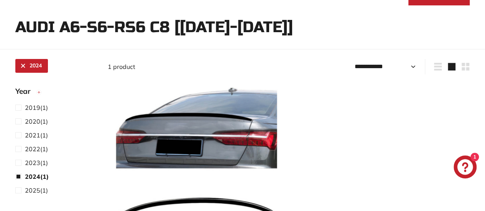  Describe the element at coordinates (198, 67) in the screenshot. I see `div: 1 product` at that location.